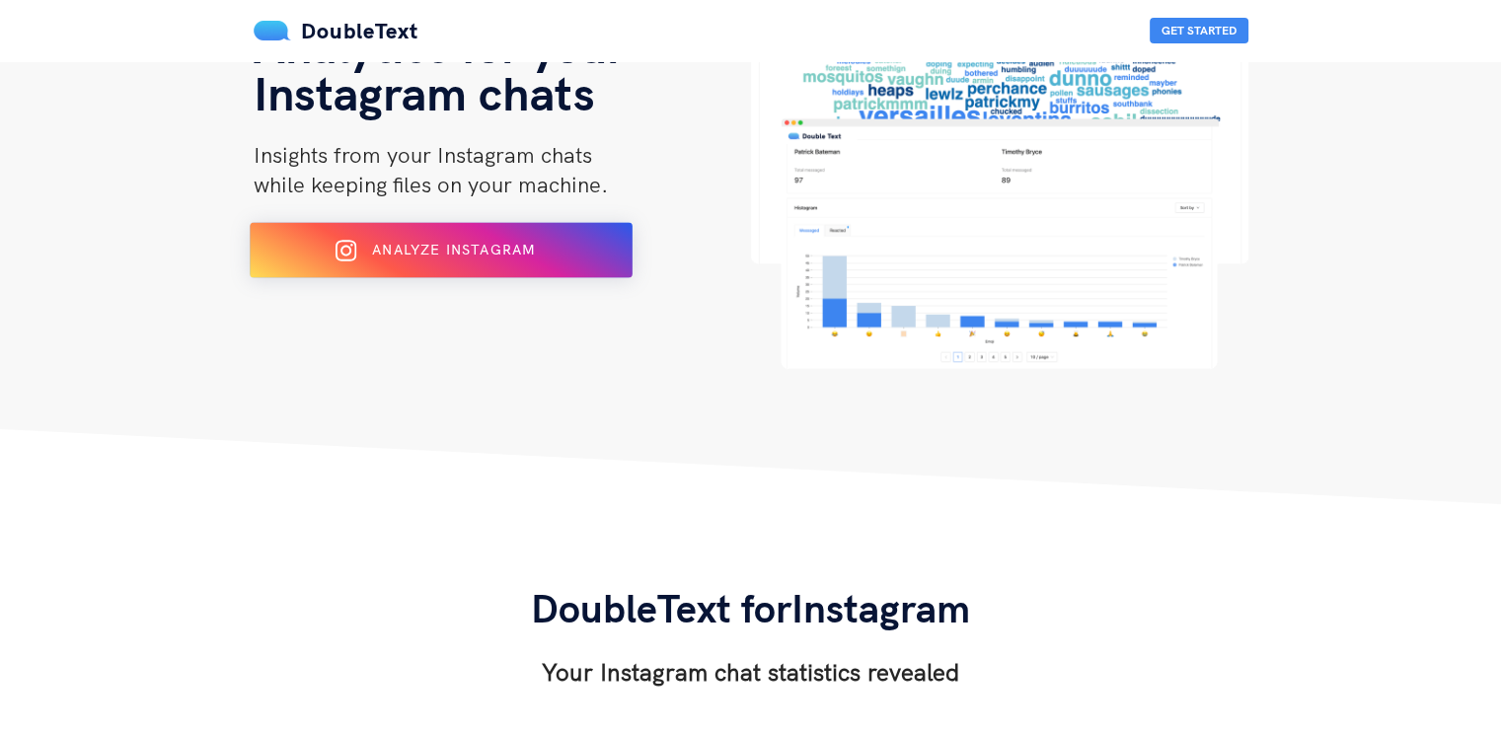  I want to click on span: Analyze Instagram, so click(453, 250).